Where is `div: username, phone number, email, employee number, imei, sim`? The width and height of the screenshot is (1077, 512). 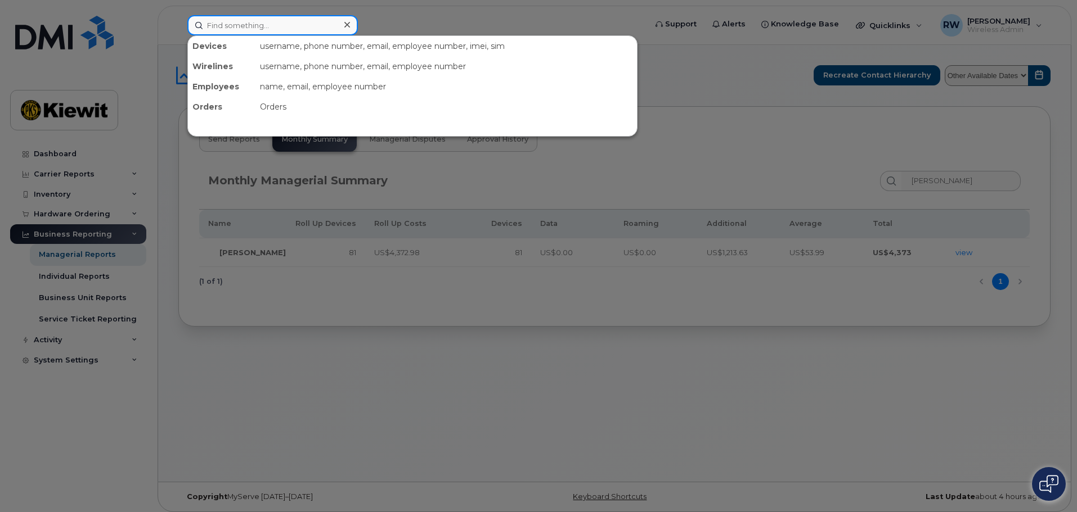
div: username, phone number, email, employee number, imei, sim is located at coordinates (446, 46).